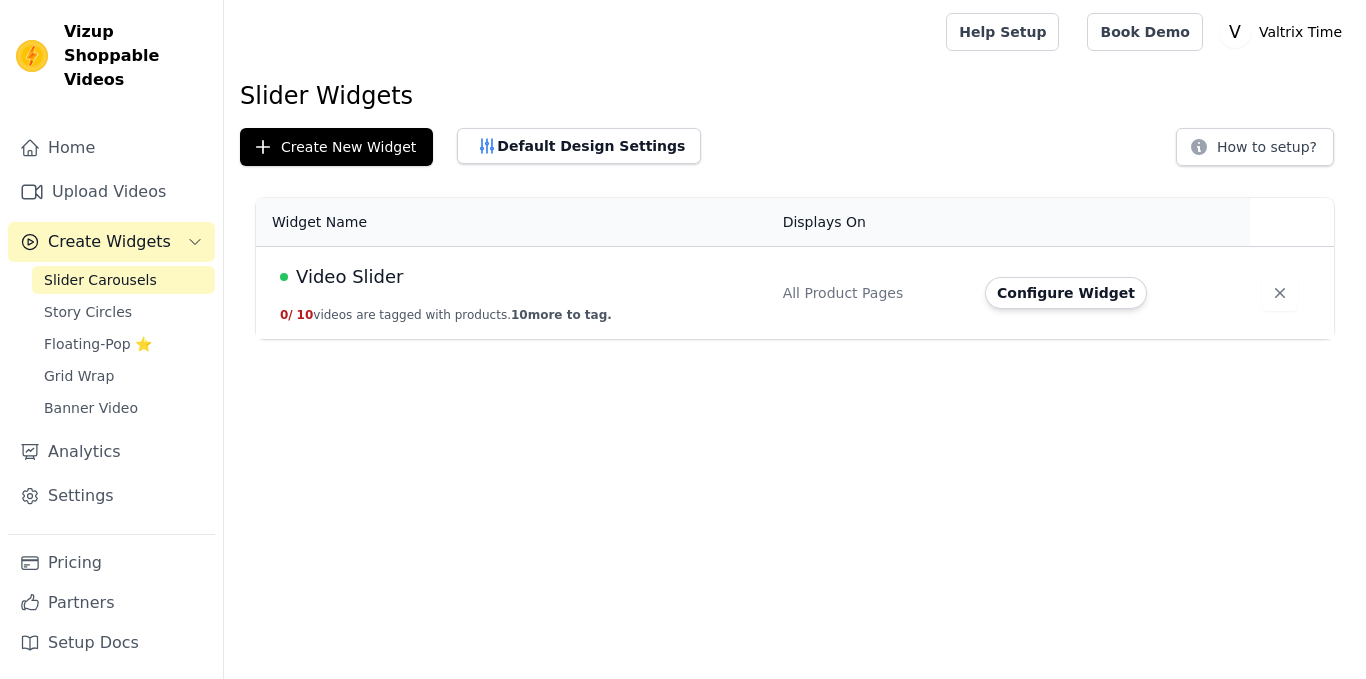 Image resolution: width=1366 pixels, height=679 pixels. Describe the element at coordinates (123, 312) in the screenshot. I see `a: Story Circles` at that location.